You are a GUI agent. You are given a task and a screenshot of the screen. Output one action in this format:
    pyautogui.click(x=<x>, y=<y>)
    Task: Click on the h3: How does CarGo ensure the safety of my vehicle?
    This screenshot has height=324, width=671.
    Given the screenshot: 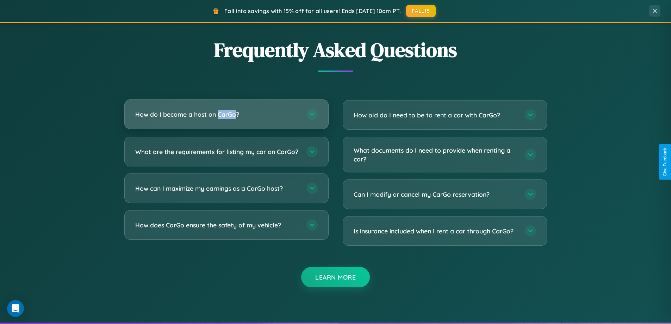 What is the action you would take?
    pyautogui.click(x=217, y=225)
    